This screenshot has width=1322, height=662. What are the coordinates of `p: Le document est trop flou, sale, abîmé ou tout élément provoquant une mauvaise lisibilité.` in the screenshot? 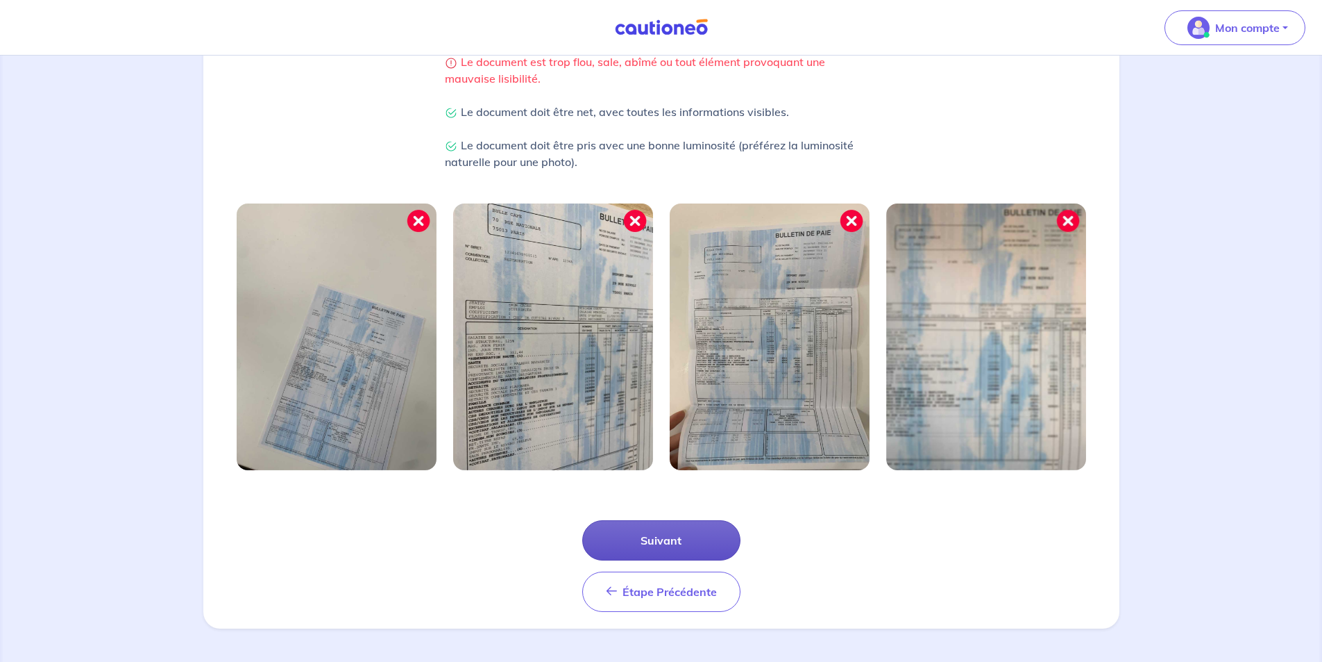 It's located at (662, 70).